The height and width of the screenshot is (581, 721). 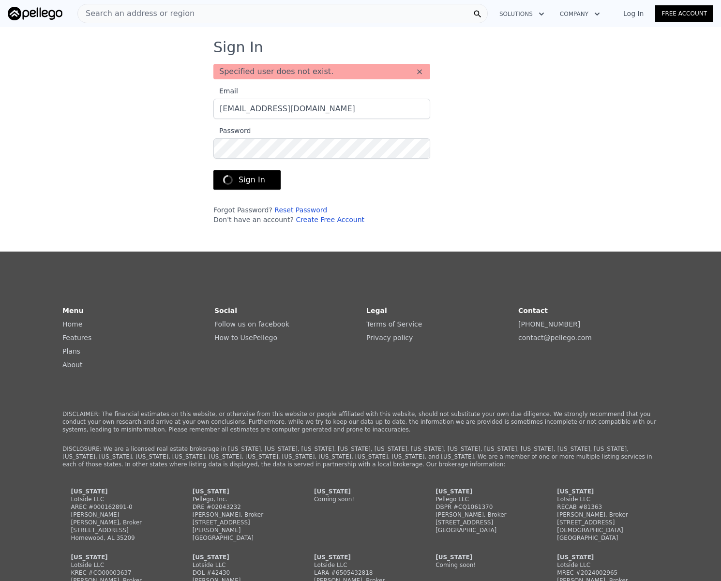 What do you see at coordinates (482, 507) in the screenshot?
I see `div: DBPR #CQ1061370` at bounding box center [482, 507].